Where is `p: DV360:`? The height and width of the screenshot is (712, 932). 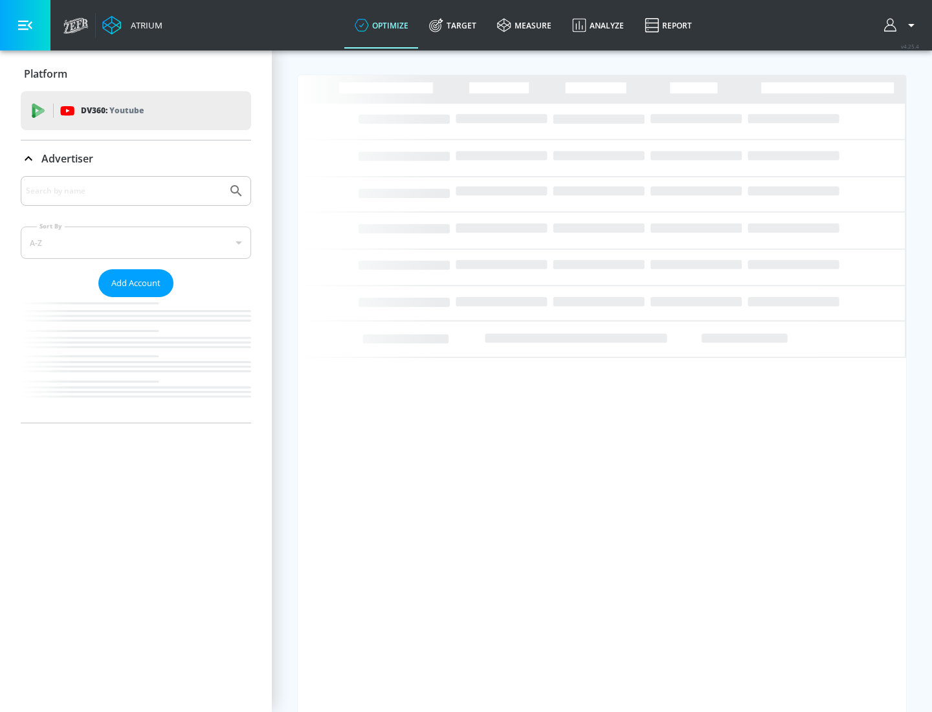 p: DV360: is located at coordinates (112, 111).